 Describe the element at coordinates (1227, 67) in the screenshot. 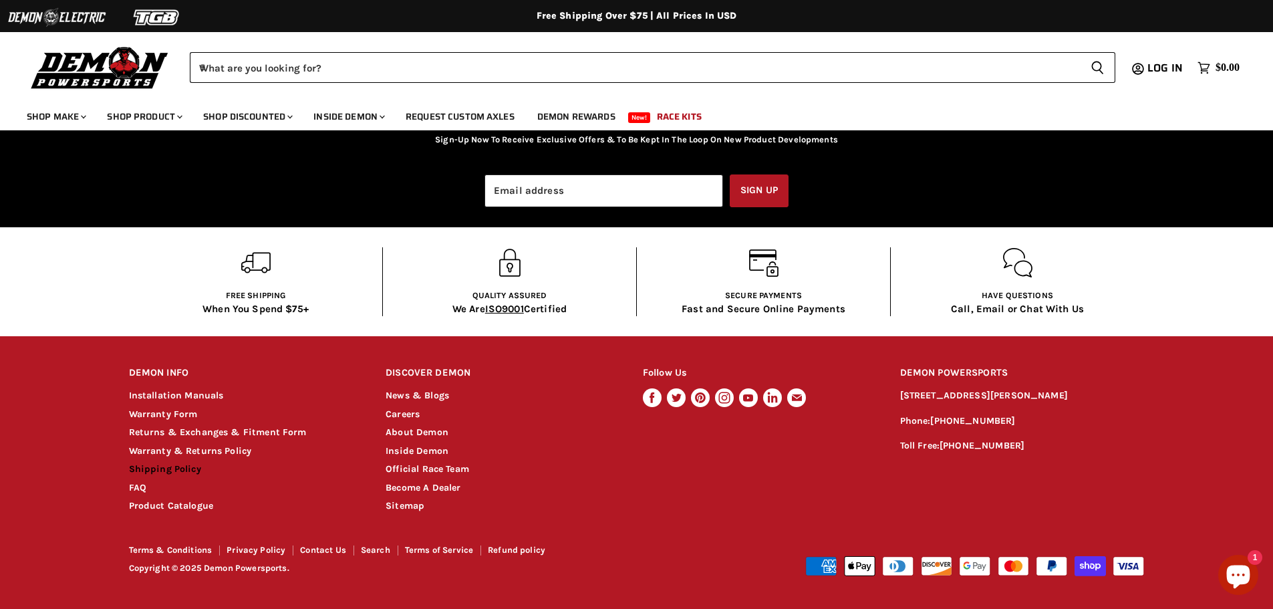

I see `span: $0.00` at that location.